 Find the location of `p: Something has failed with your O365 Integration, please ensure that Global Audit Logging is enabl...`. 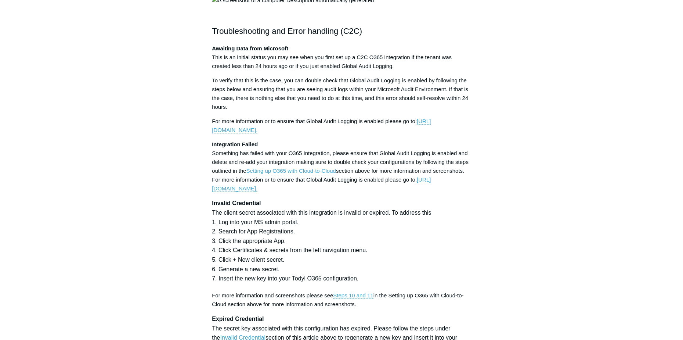

p: Something has failed with your O365 Integration, please ensure that Global Audit Logging is enabl... is located at coordinates (342, 166).